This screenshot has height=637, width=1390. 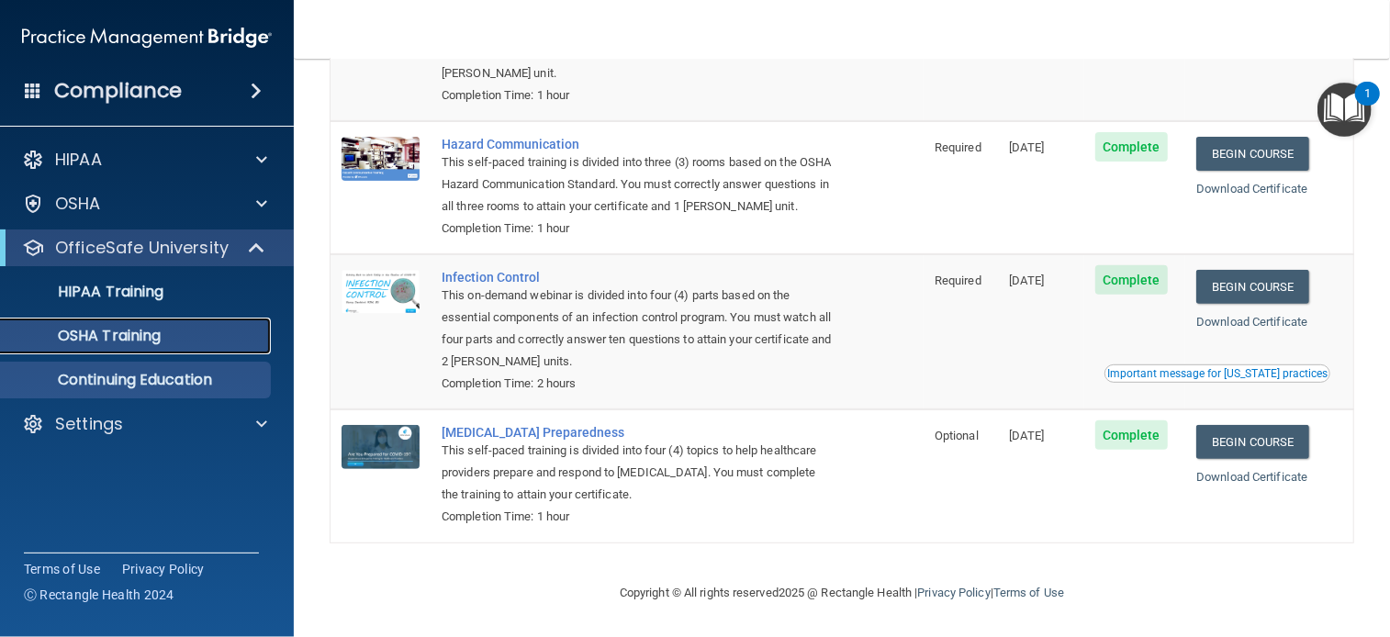 I want to click on div: Infection Control, so click(x=636, y=277).